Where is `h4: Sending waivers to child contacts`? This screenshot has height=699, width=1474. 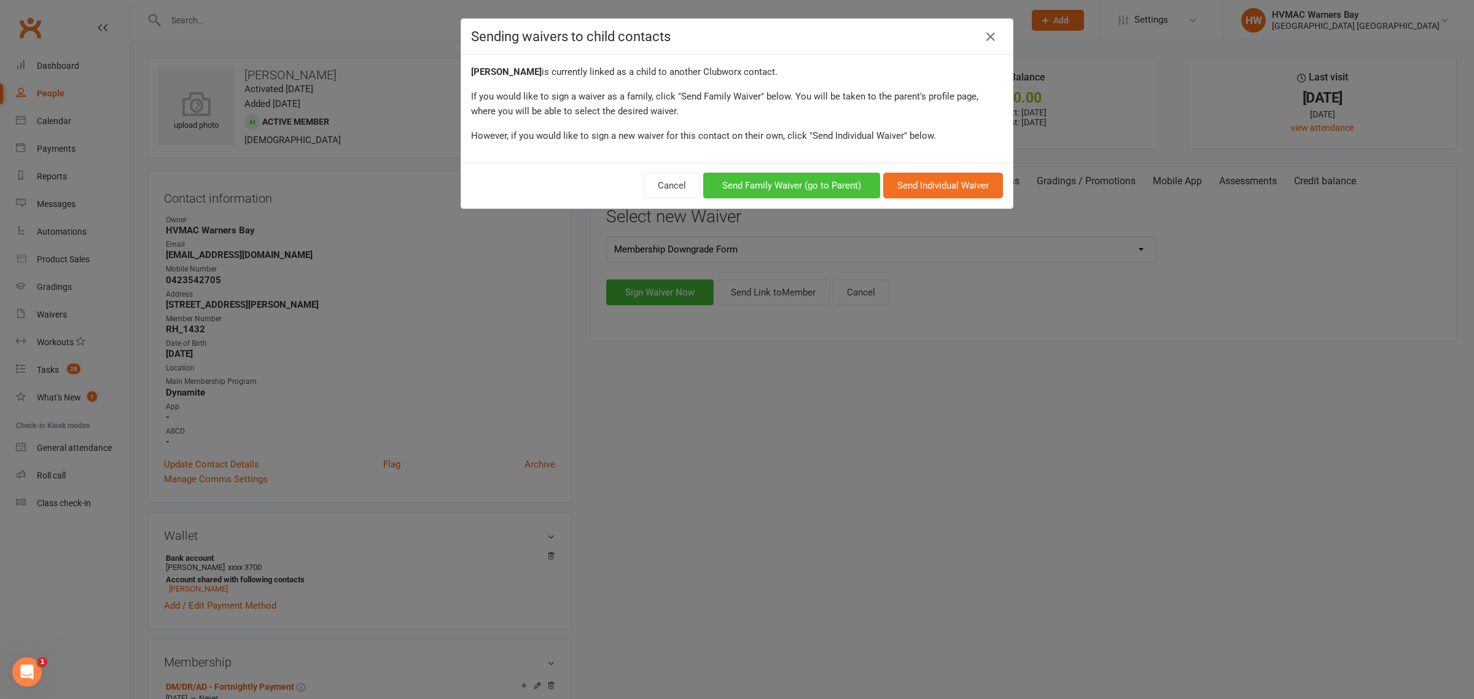 h4: Sending waivers to child contacts is located at coordinates (737, 36).